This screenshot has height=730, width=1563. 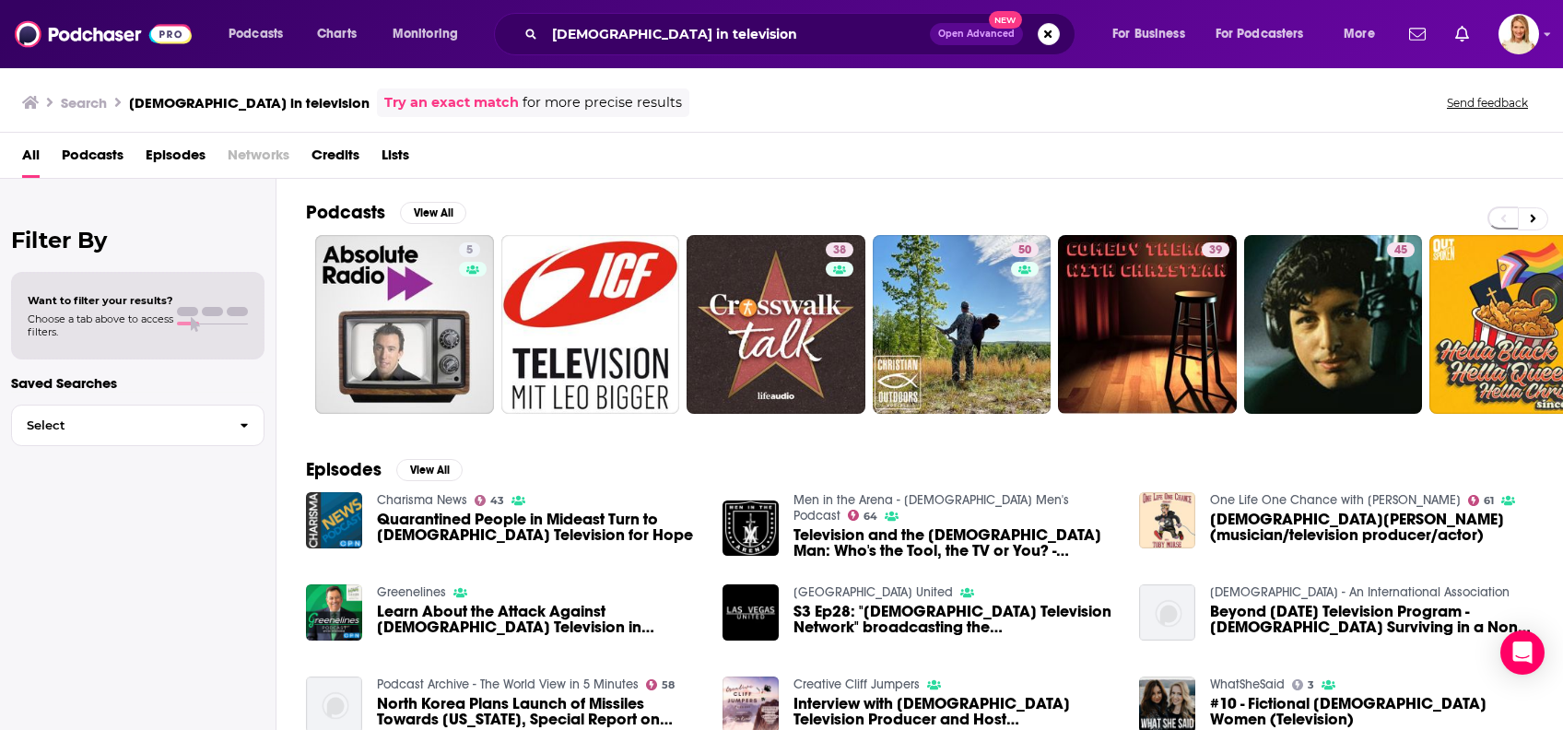 What do you see at coordinates (335, 159) in the screenshot?
I see `span: Credits` at bounding box center [335, 159].